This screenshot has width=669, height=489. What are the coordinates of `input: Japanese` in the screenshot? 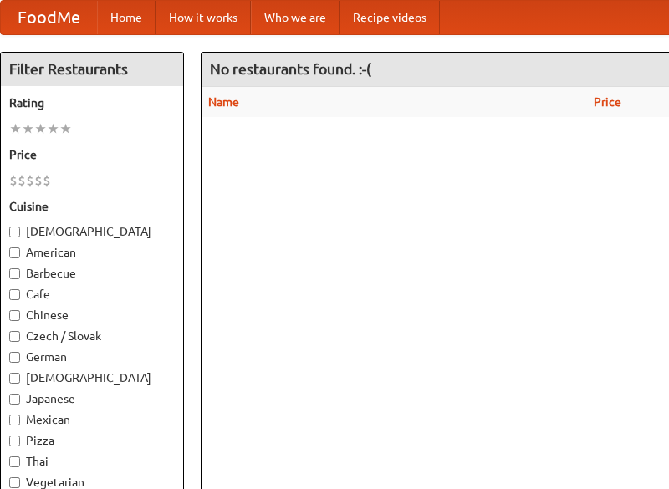 It's located at (14, 399).